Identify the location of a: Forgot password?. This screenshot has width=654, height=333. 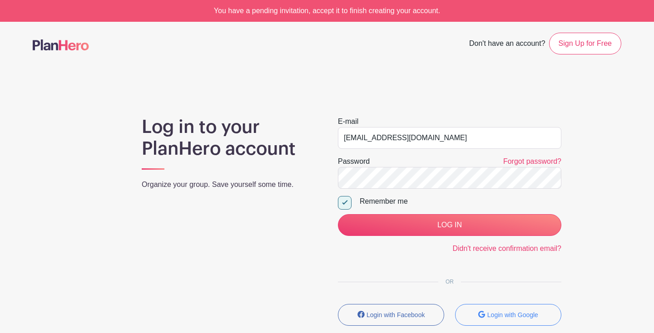
(532, 161).